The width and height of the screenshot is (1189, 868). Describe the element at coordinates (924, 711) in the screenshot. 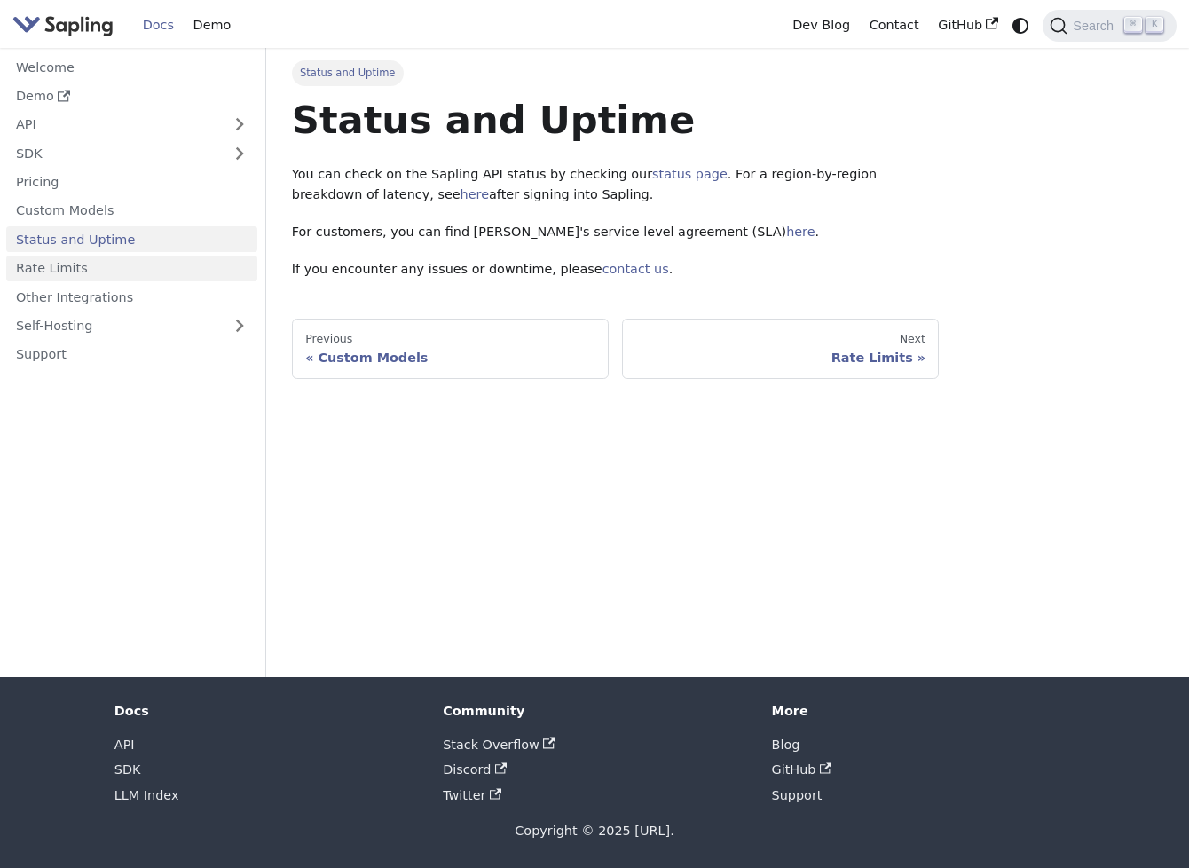

I see `div: More` at that location.